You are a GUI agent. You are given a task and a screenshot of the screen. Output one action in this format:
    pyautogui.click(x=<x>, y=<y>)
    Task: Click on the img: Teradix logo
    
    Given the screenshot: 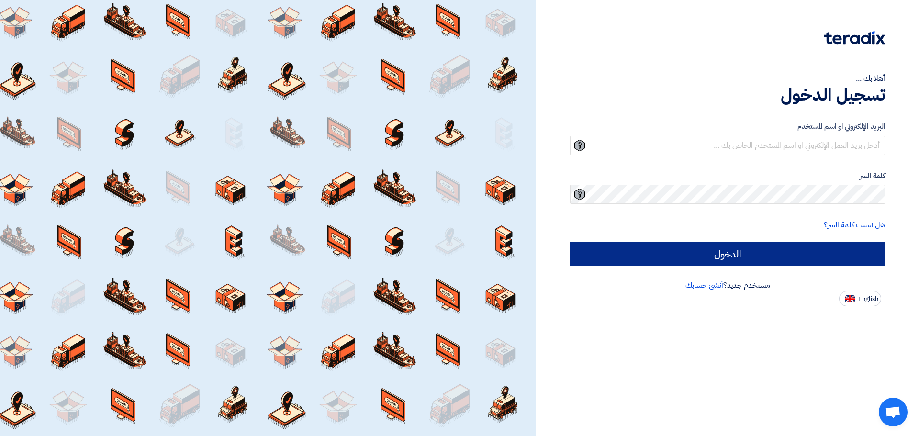 What is the action you would take?
    pyautogui.click(x=854, y=38)
    